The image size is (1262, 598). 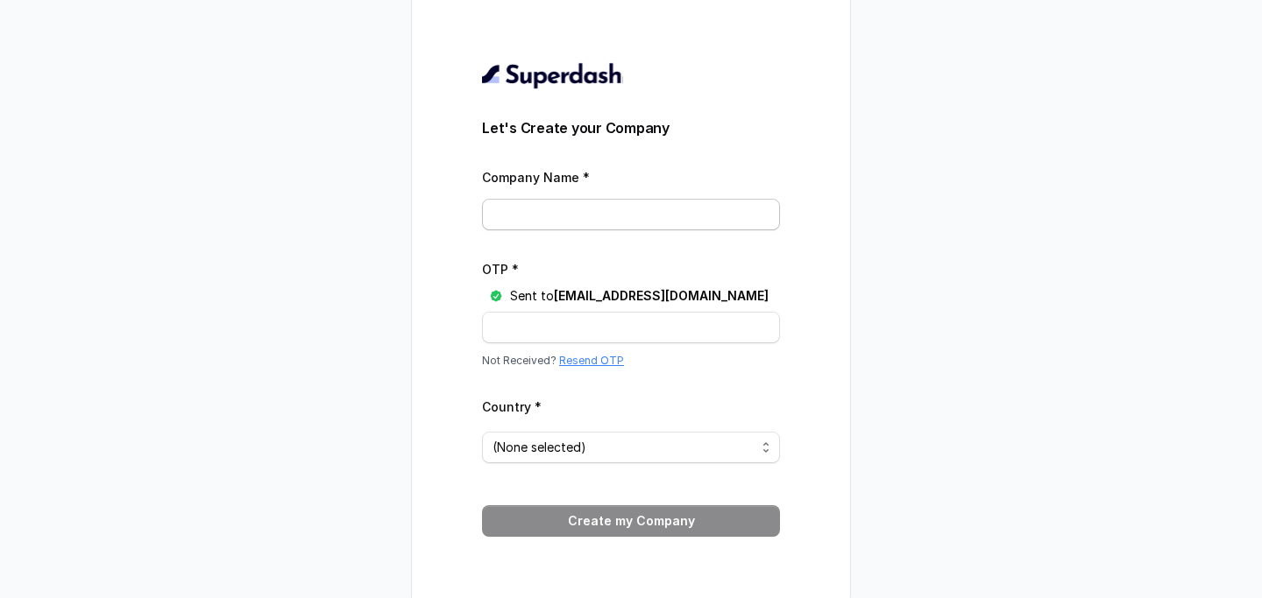 What do you see at coordinates (591, 360) in the screenshot?
I see `span: Resend OTP` at bounding box center [591, 360].